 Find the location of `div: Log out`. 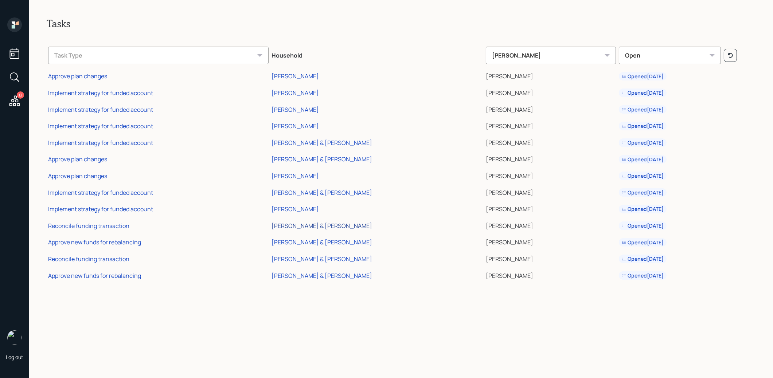

div: Log out is located at coordinates (15, 357).